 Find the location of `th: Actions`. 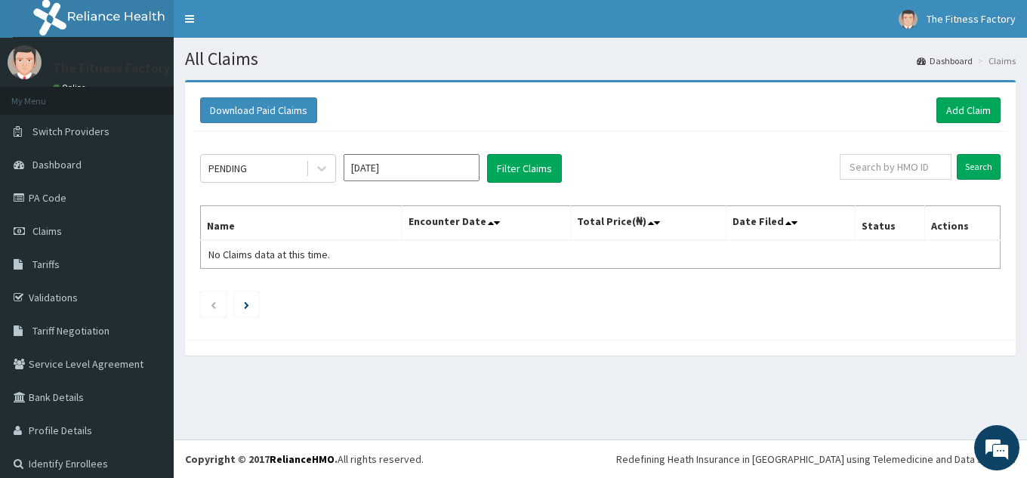

th: Actions is located at coordinates (963, 224).